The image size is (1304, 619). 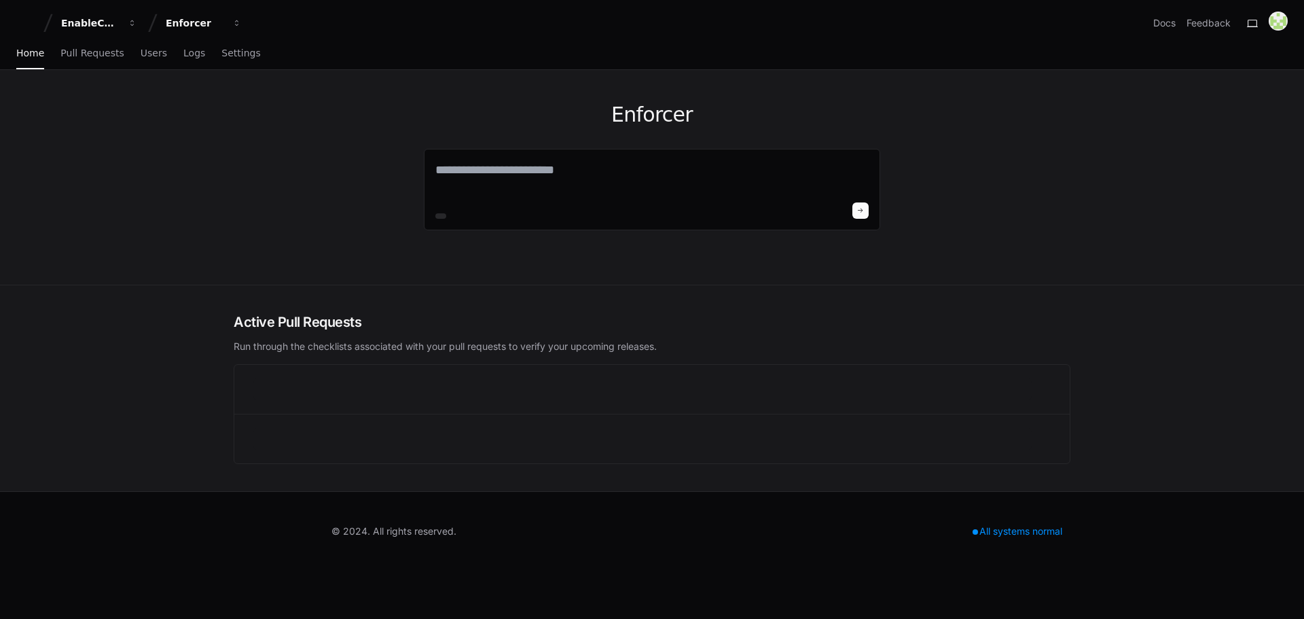 I want to click on a: Docs, so click(x=1164, y=23).